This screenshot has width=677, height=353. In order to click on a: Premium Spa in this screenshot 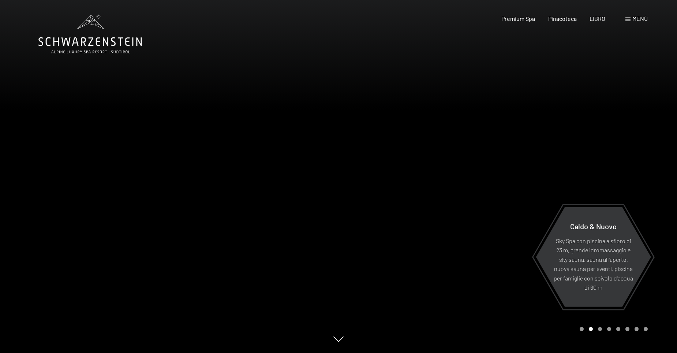, I will do `click(518, 18)`.